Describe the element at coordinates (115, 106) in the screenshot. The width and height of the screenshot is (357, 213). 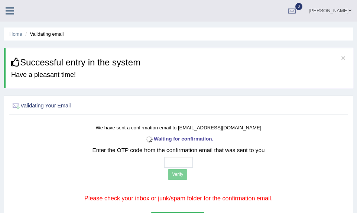
I see `h2: Validating Your Email` at that location.